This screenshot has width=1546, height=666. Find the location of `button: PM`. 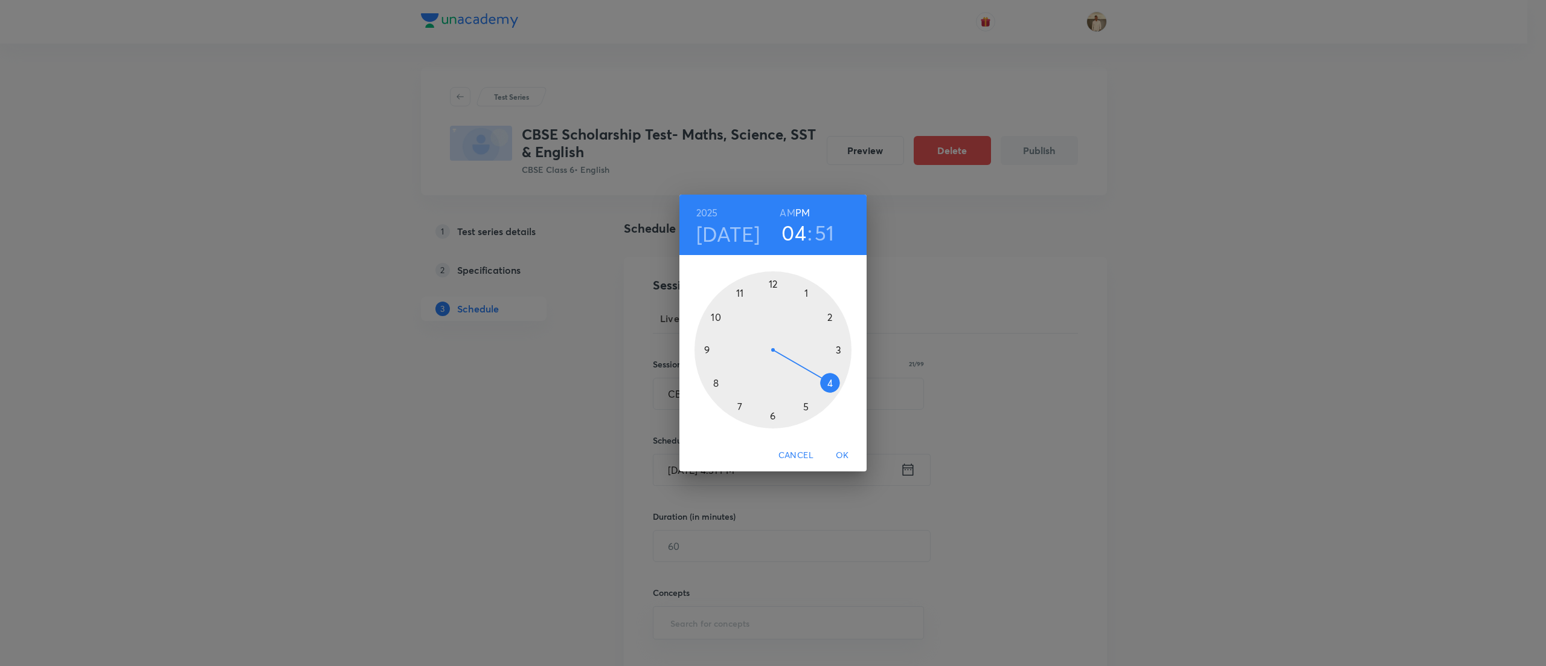

button: PM is located at coordinates (803, 213).